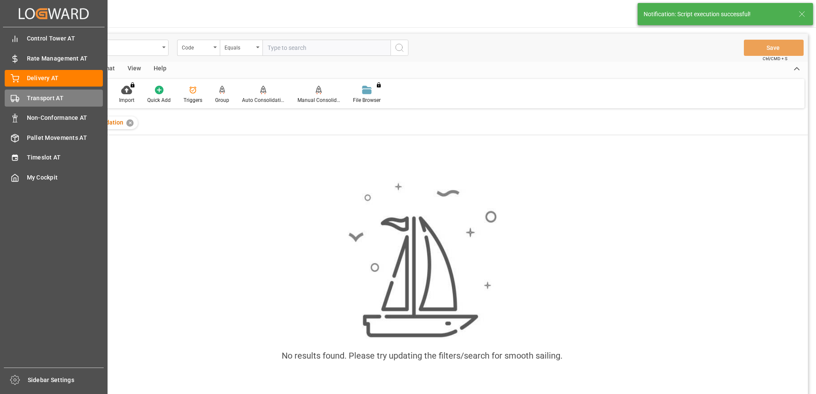  What do you see at coordinates (54, 137) in the screenshot?
I see `a: Pallet Movements AT` at bounding box center [54, 137].